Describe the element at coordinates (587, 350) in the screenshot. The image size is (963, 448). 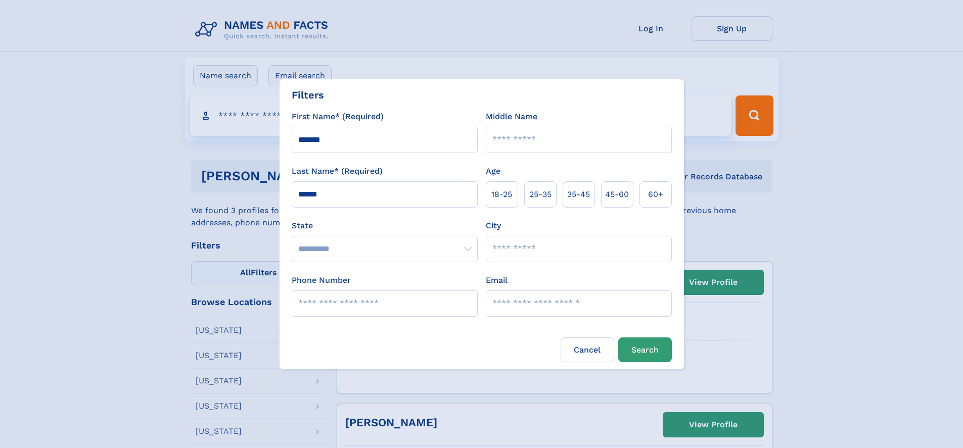
I see `label: Cancel` at that location.